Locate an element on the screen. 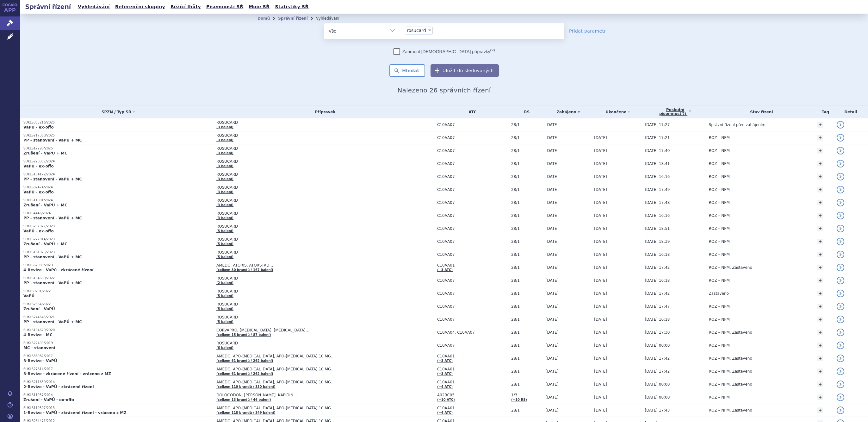 The image size is (868, 422). strong: VaPÚ is located at coordinates (29, 296).